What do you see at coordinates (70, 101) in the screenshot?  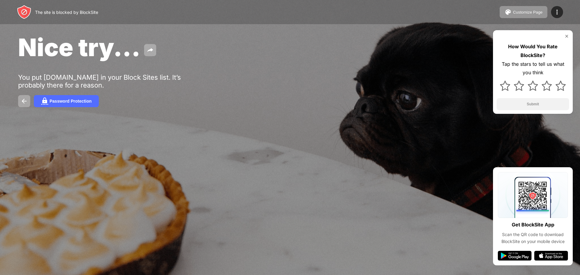 I see `div: Password Protection` at bounding box center [70, 101].